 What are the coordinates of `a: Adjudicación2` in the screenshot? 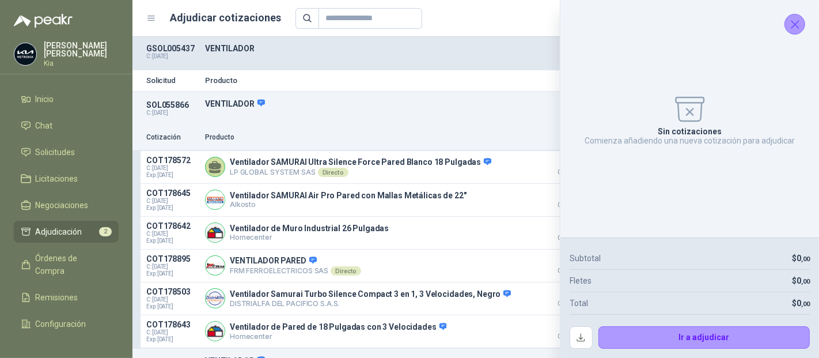 It's located at (66, 231).